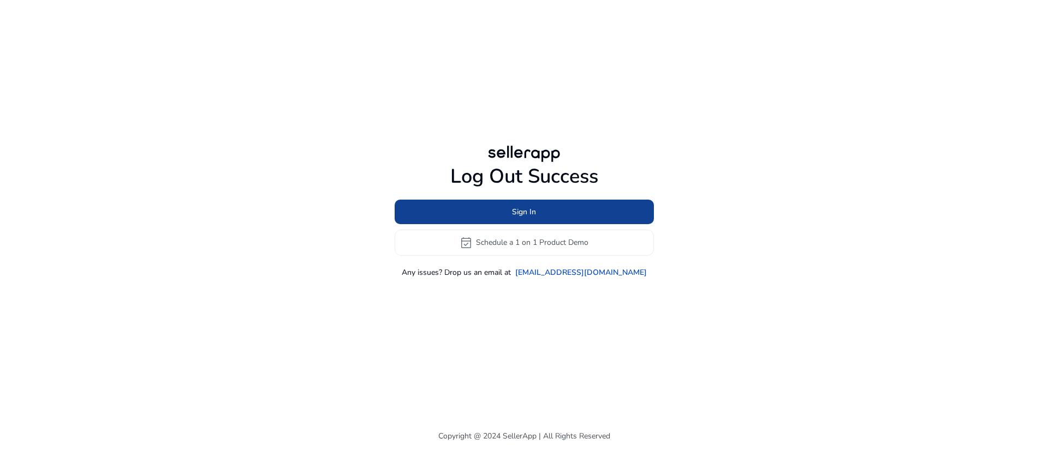 This screenshot has height=451, width=1048. What do you see at coordinates (456, 272) in the screenshot?
I see `p: Any issues? Drop us an email at` at bounding box center [456, 272].